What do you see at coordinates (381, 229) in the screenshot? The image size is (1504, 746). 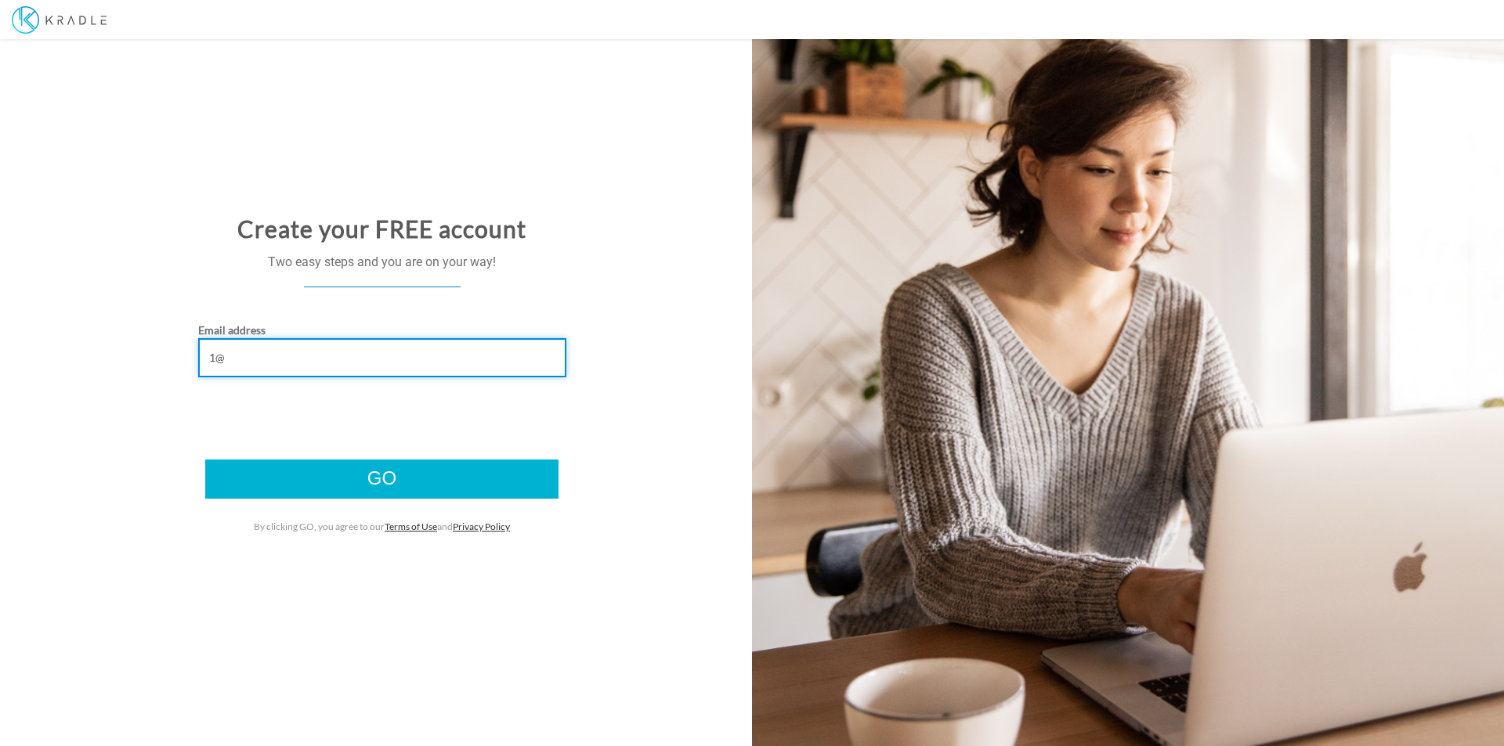 I see `h2: Create your FREE account` at bounding box center [381, 229].